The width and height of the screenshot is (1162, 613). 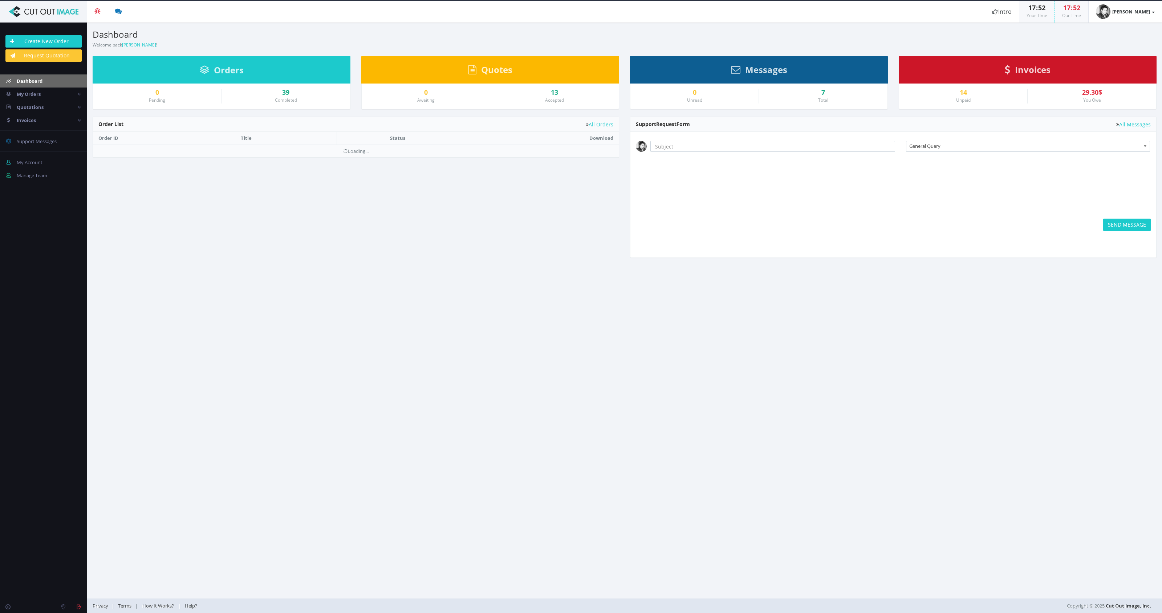 What do you see at coordinates (773, 146) in the screenshot?
I see `input: Subject` at bounding box center [773, 146].